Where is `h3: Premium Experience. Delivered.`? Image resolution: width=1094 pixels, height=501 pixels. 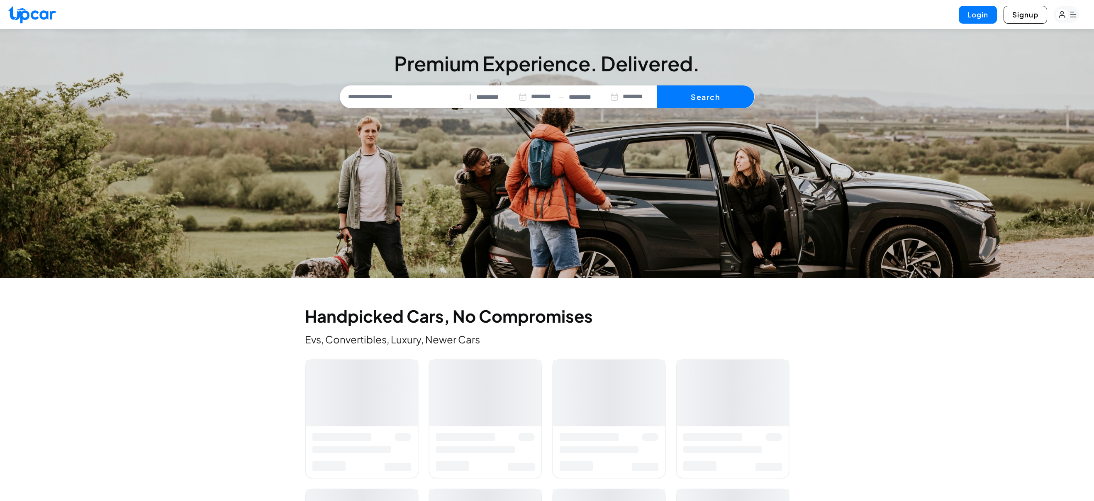
h3: Premium Experience. Delivered. is located at coordinates (547, 63).